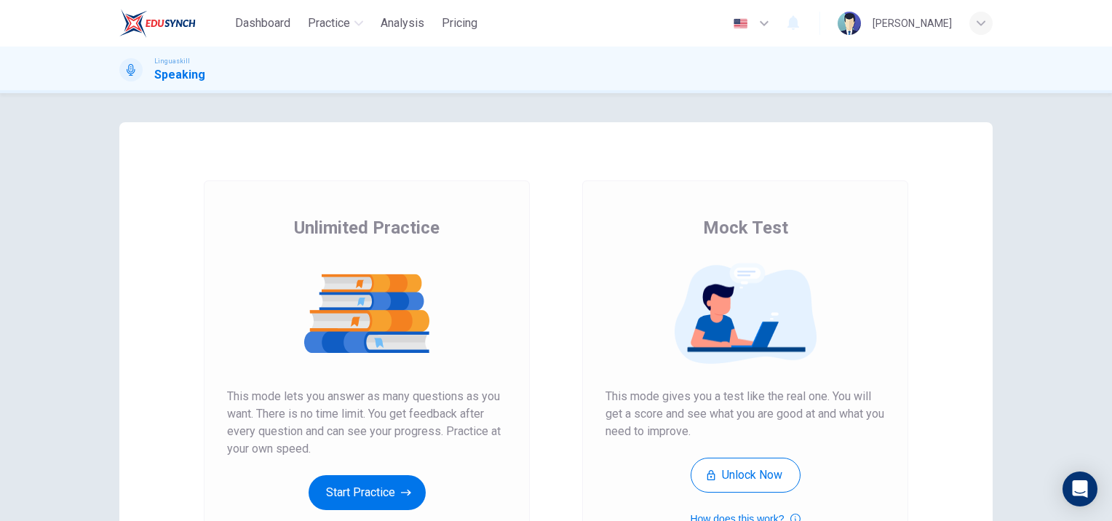 The image size is (1112, 521). What do you see at coordinates (402, 23) in the screenshot?
I see `button: Analysis` at bounding box center [402, 23].